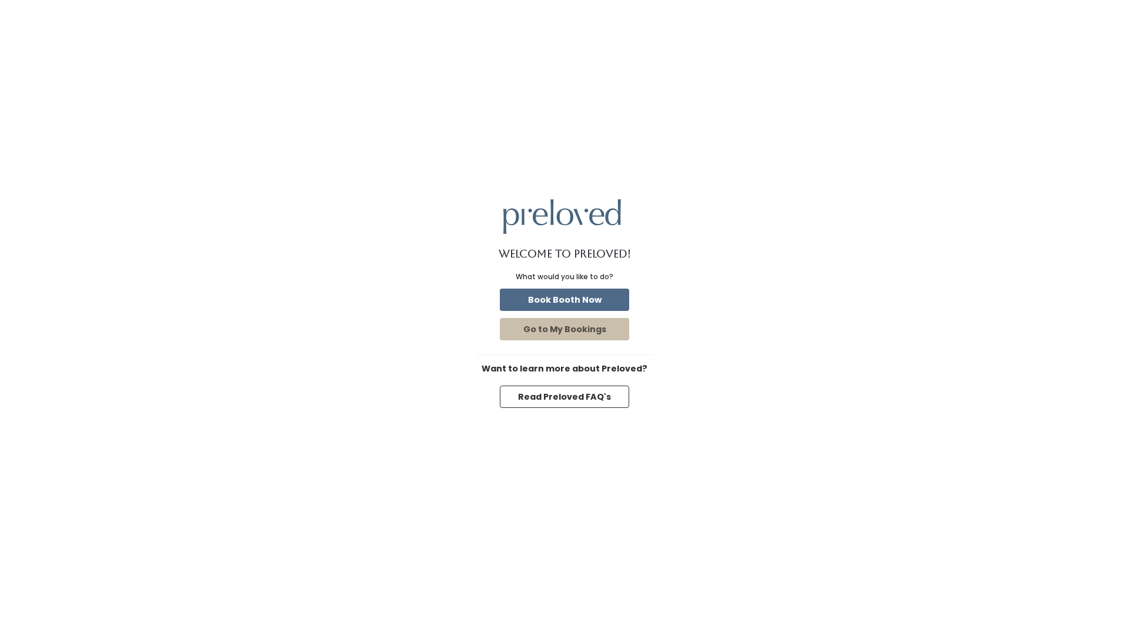 Image resolution: width=1129 pixels, height=626 pixels. What do you see at coordinates (564, 397) in the screenshot?
I see `button: Read Preloved FAQ's` at bounding box center [564, 397].